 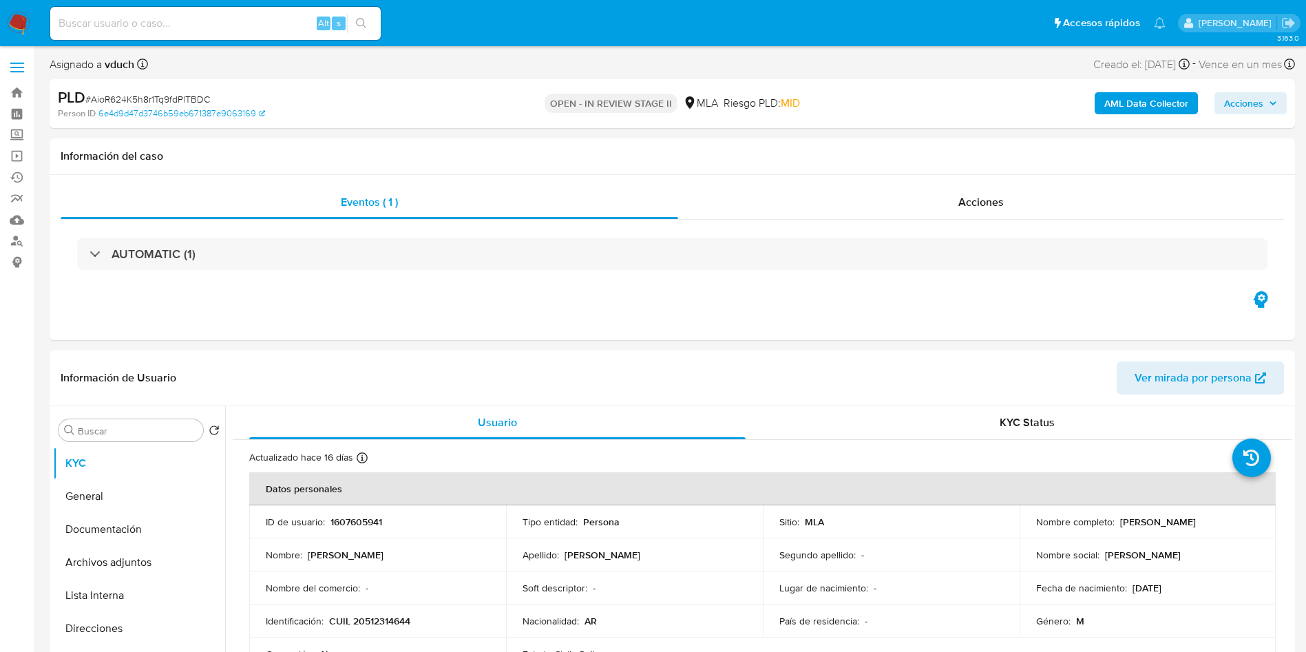 What do you see at coordinates (672, 156) in the screenshot?
I see `h1: Información del caso` at bounding box center [672, 156].